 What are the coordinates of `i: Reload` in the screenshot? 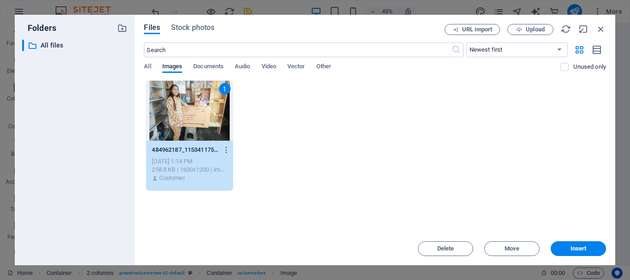 It's located at (566, 29).